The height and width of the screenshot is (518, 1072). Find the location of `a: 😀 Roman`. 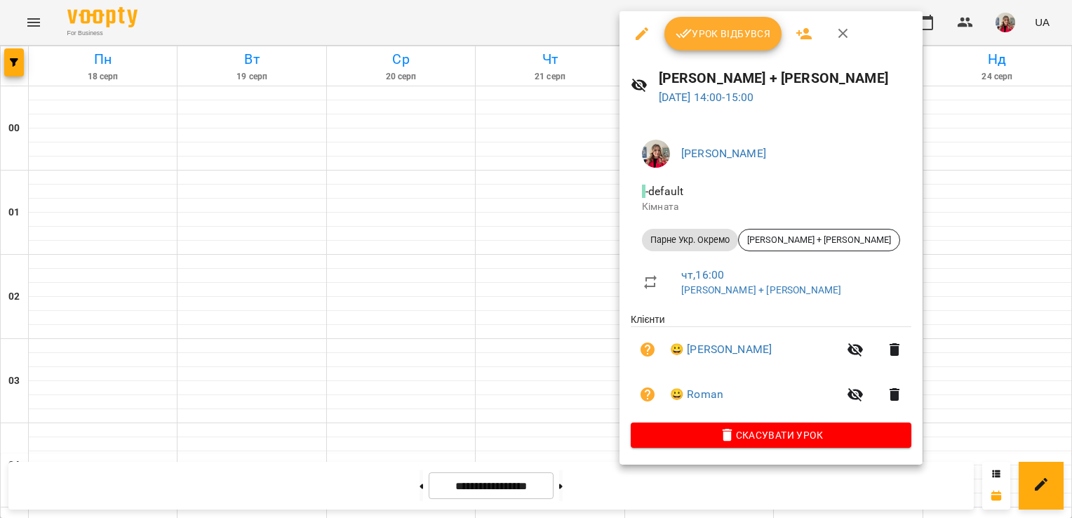

a: 😀 Roman is located at coordinates (697, 394).